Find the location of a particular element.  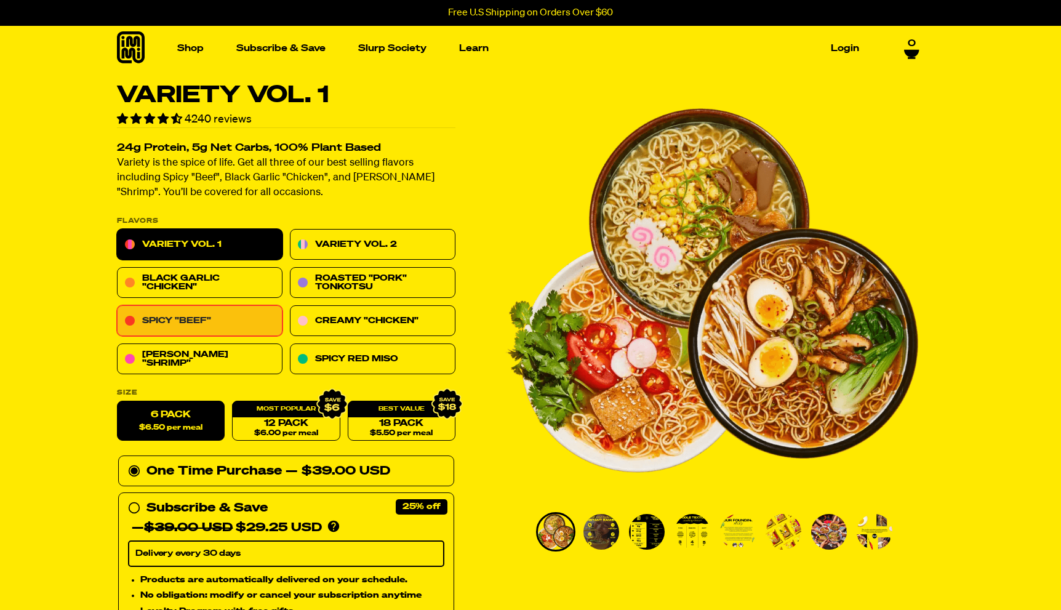

p: Flavors is located at coordinates (286, 221).